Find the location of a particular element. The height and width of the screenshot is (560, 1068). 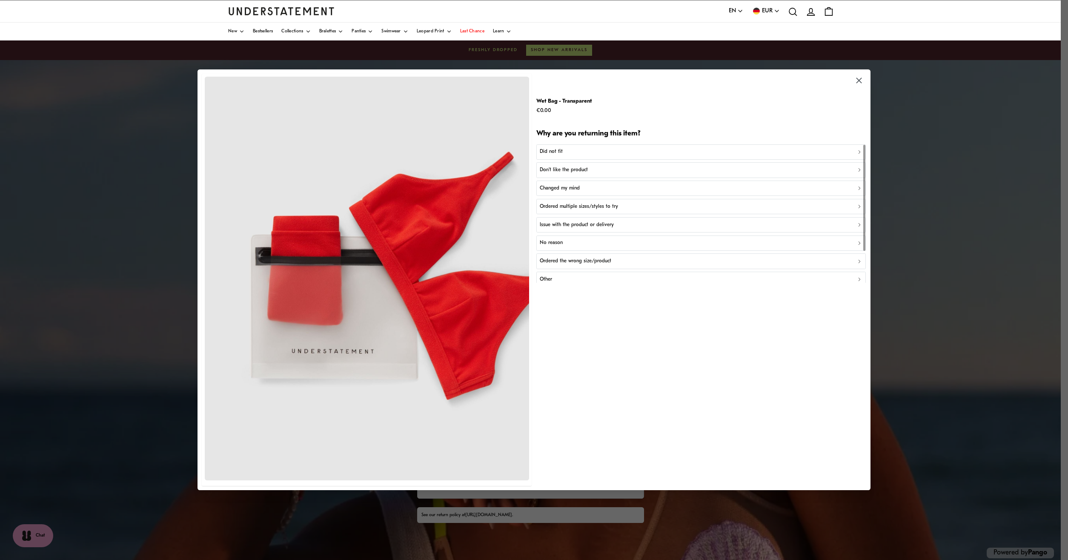

img: wtbg-acc-001-wet-bag-50384984637766.jpg is located at coordinates (367, 278).